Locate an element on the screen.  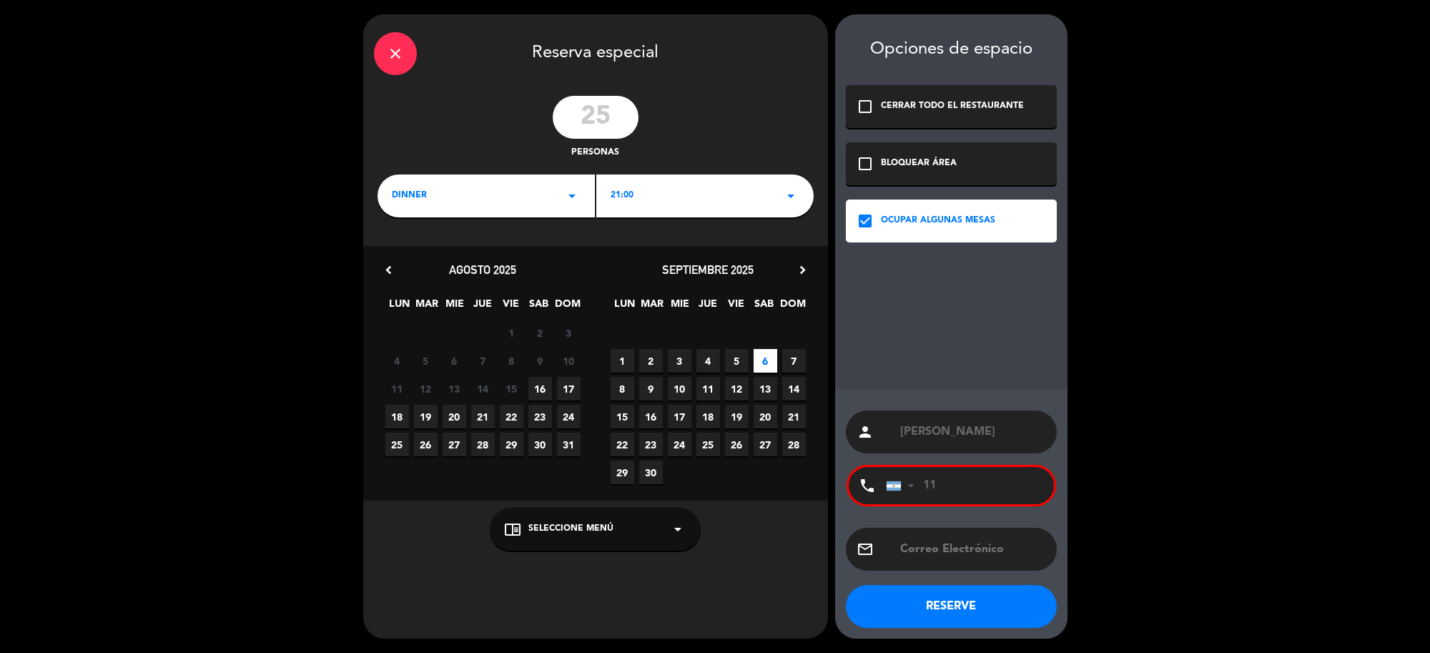
input: Teléfono is located at coordinates (965, 486).